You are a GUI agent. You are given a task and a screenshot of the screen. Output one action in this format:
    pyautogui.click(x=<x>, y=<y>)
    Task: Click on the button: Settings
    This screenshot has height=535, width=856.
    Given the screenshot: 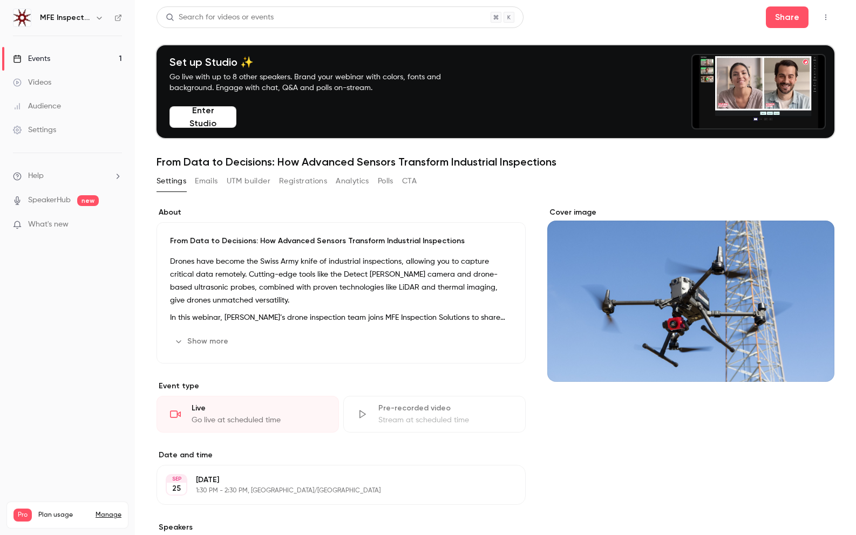 What is the action you would take?
    pyautogui.click(x=171, y=181)
    